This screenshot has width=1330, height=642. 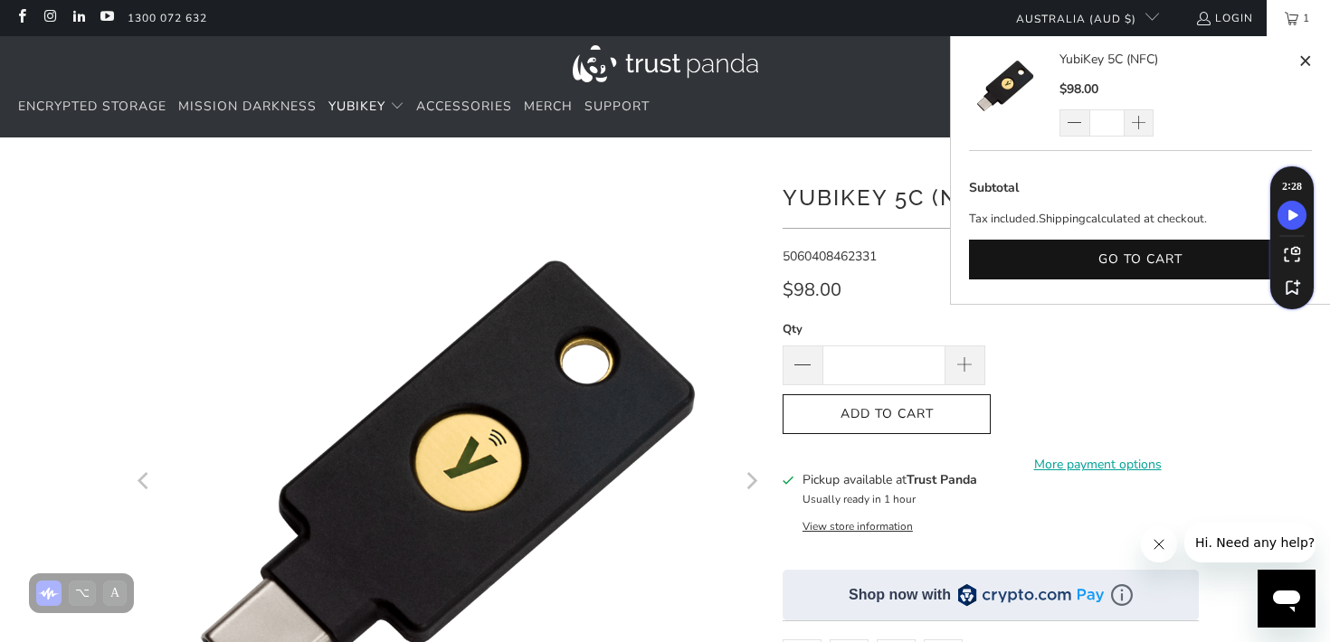 What do you see at coordinates (92, 106) in the screenshot?
I see `span: Encrypted Storage` at bounding box center [92, 106].